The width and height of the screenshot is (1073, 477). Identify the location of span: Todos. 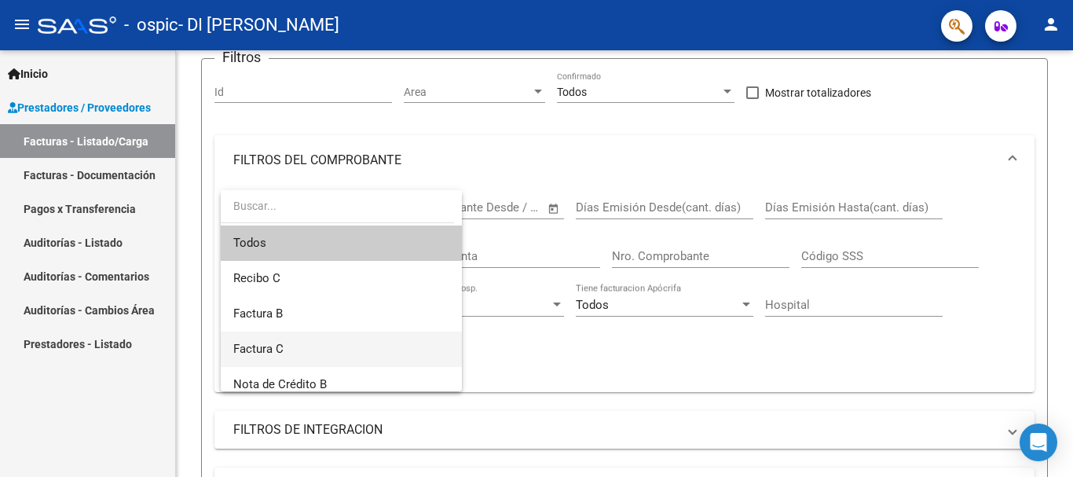
(341, 243).